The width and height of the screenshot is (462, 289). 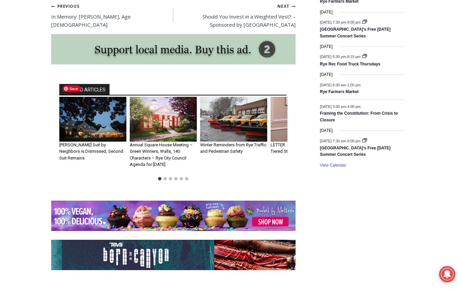 I want to click on button: Go to slide 4, so click(x=176, y=179).